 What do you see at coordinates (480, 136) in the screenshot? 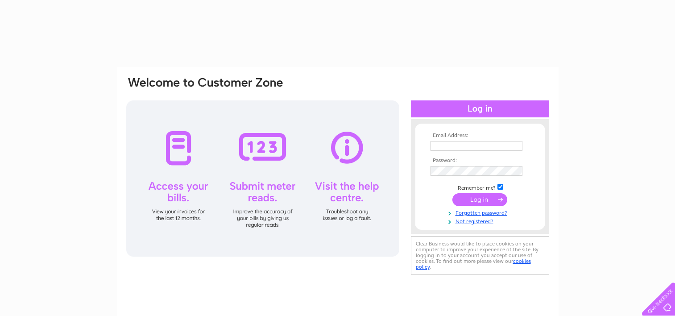
I see `th: Email Address:` at bounding box center [480, 136].